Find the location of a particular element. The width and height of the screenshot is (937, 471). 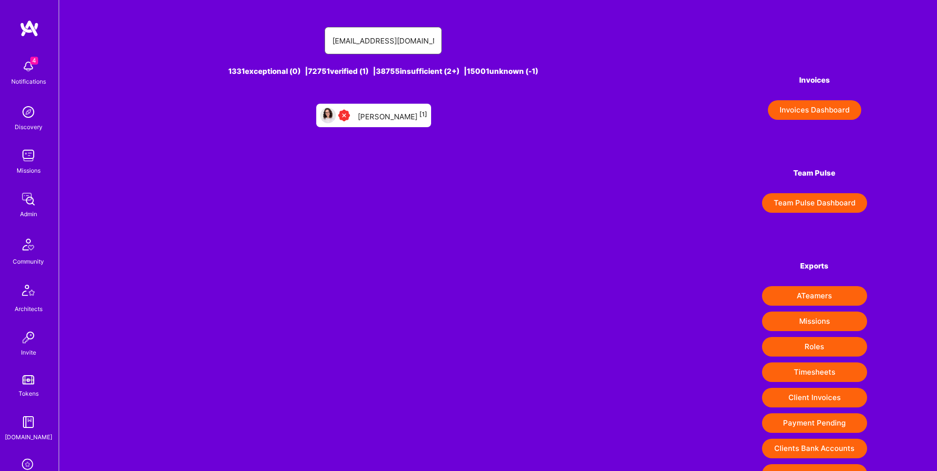

img: tokens is located at coordinates (28, 379).